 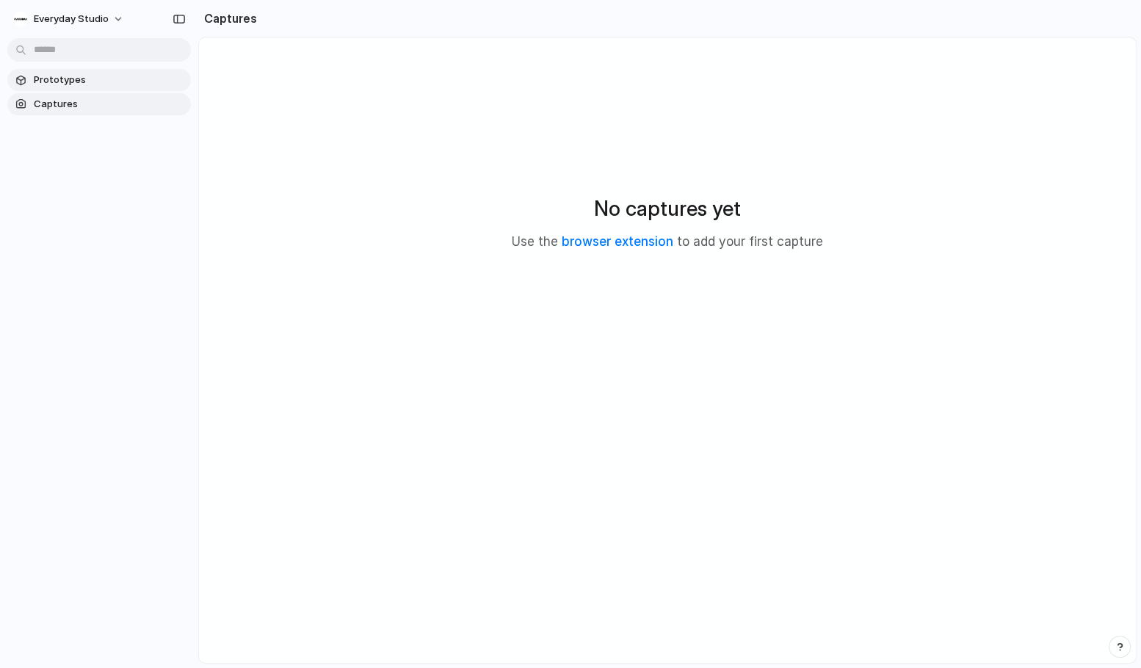 What do you see at coordinates (109, 104) in the screenshot?
I see `span: Captures` at bounding box center [109, 104].